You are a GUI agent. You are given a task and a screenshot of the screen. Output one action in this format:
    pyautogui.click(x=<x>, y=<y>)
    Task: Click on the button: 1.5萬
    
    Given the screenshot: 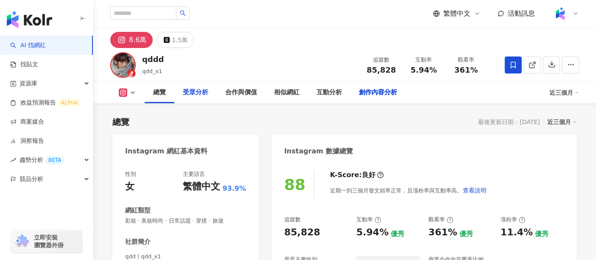 What is the action you would take?
    pyautogui.click(x=175, y=40)
    